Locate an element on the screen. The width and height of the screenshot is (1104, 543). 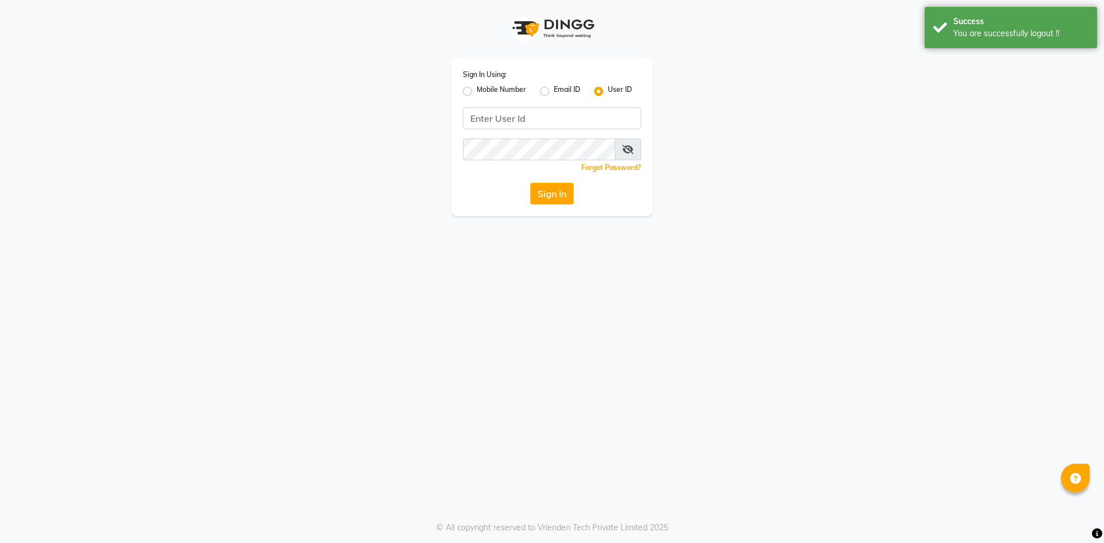
div: Success is located at coordinates (1021, 21).